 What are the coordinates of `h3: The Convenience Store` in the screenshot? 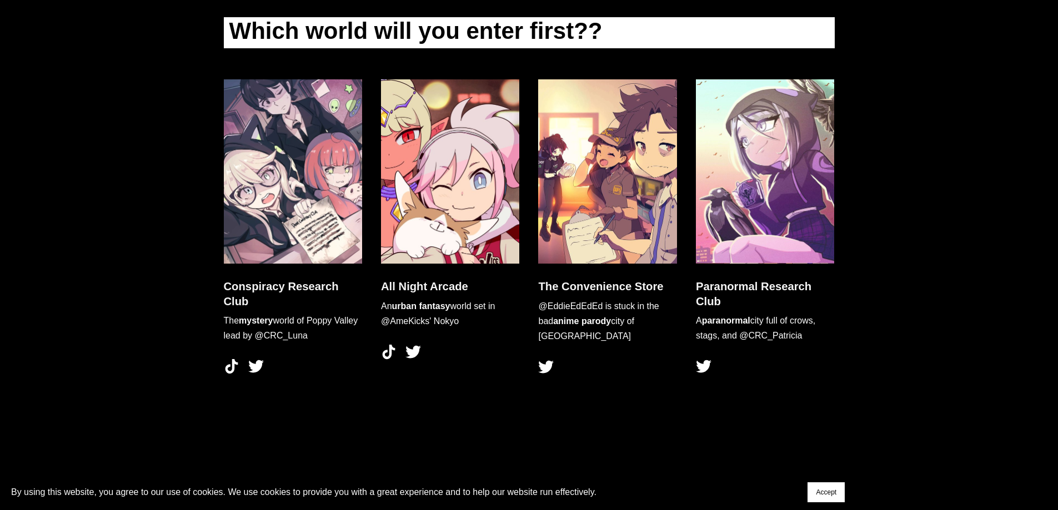 It's located at (607, 286).